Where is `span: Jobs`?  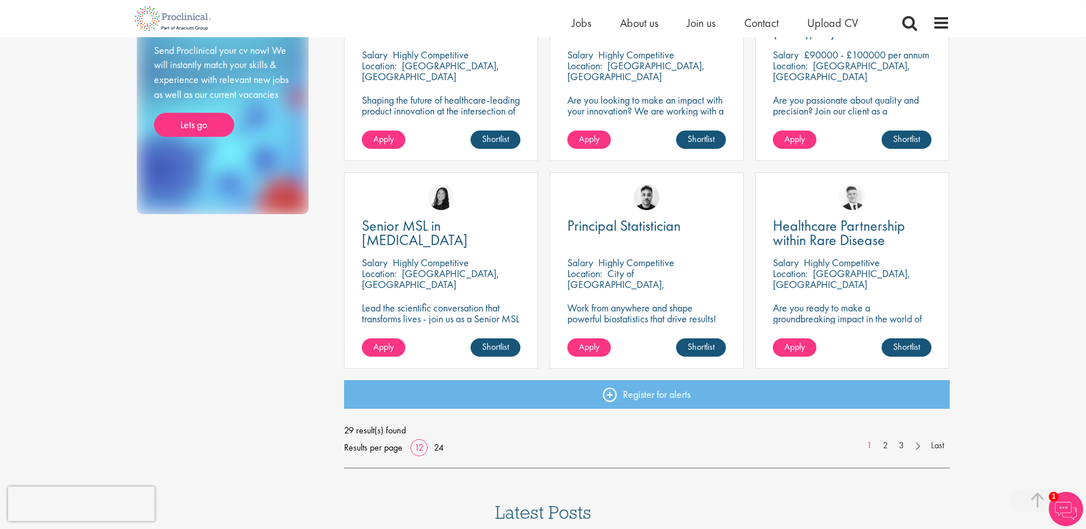
span: Jobs is located at coordinates (581, 23).